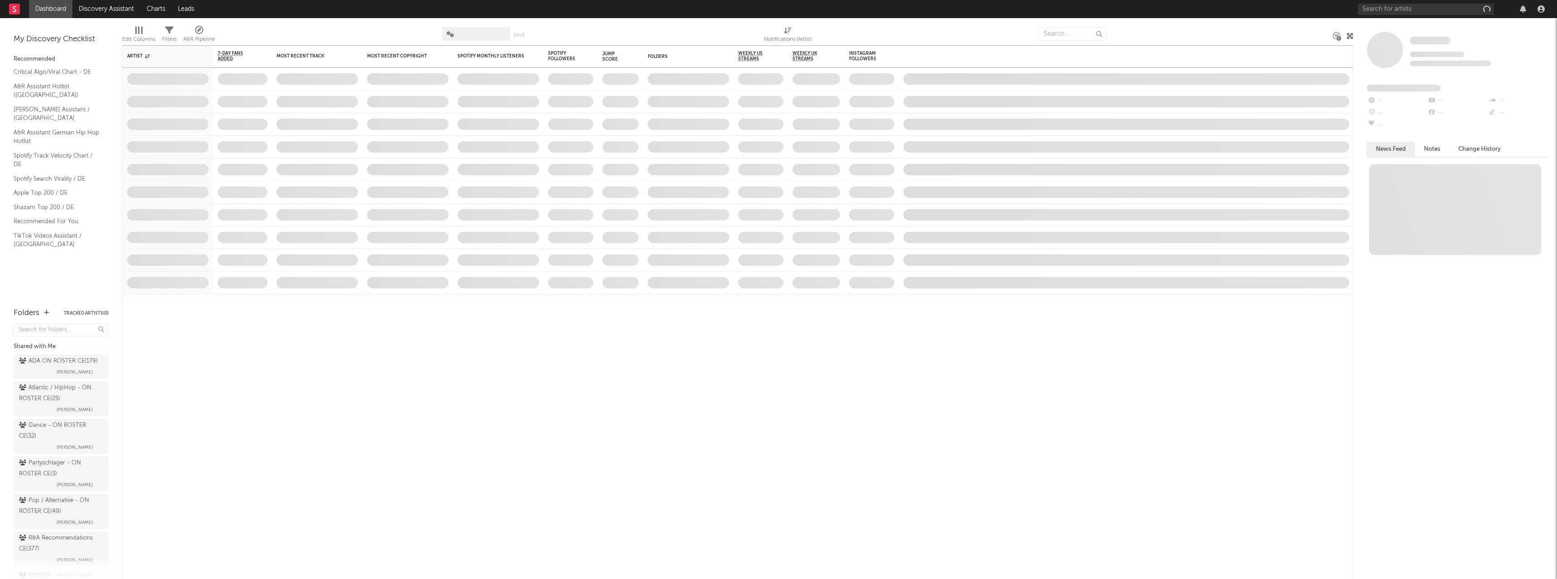  I want to click on span: 7-Day Fans Added, so click(236, 56).